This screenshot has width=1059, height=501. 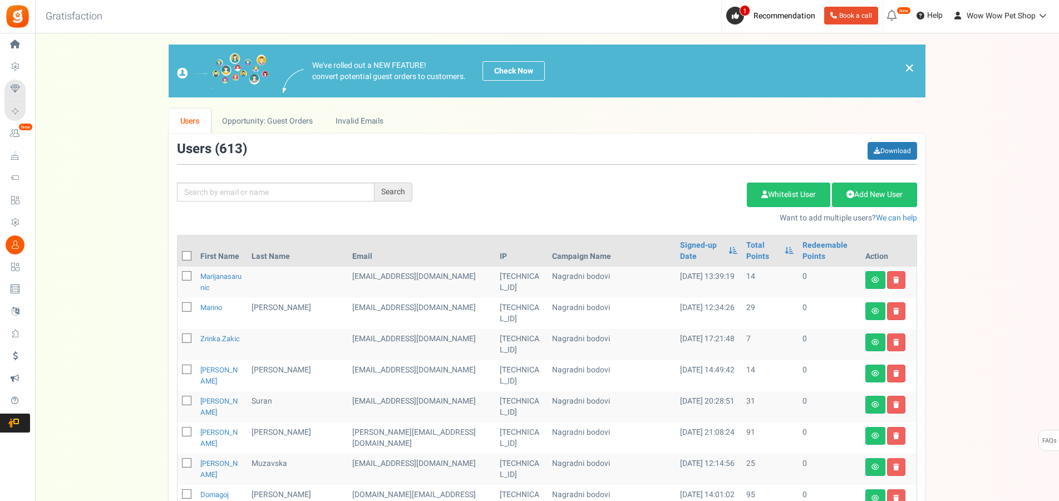 What do you see at coordinates (17, 16) in the screenshot?
I see `img: Gratisfaction` at bounding box center [17, 16].